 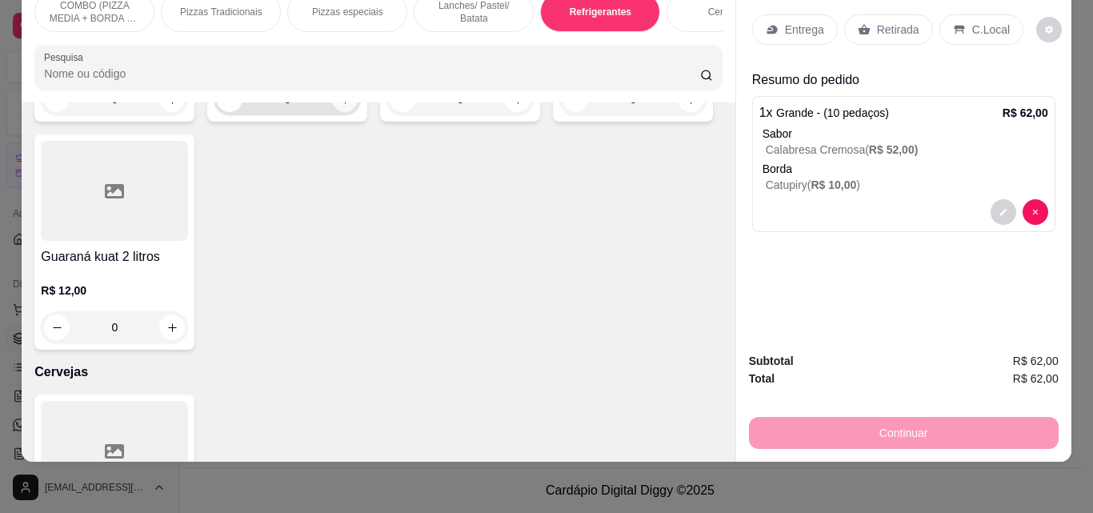 What do you see at coordinates (66, 57) in the screenshot?
I see `label: Pesquisa` at bounding box center [66, 57].